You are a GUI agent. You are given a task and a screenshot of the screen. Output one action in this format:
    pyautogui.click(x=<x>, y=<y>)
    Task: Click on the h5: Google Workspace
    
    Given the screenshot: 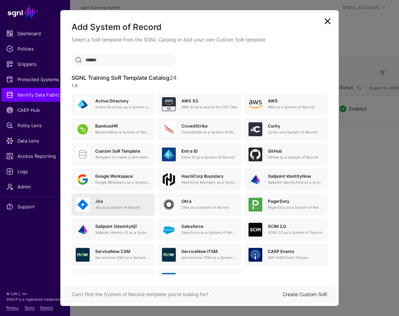 What is the action you would take?
    pyautogui.click(x=123, y=177)
    